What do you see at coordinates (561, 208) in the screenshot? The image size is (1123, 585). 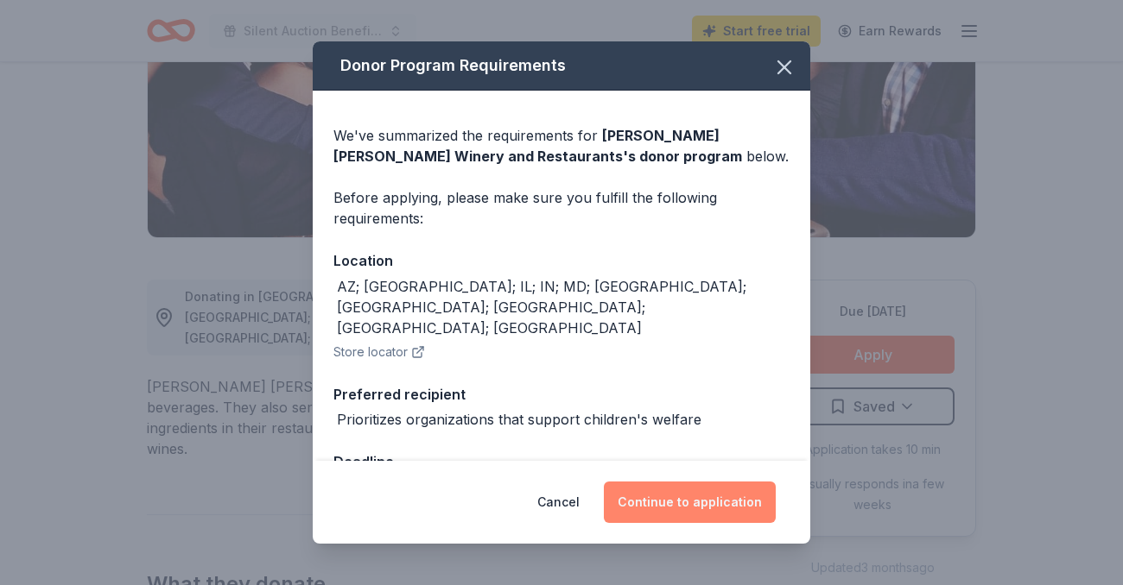 I see `div: Before applying, please make sure you fulfill the following requirements:` at bounding box center [561, 208].